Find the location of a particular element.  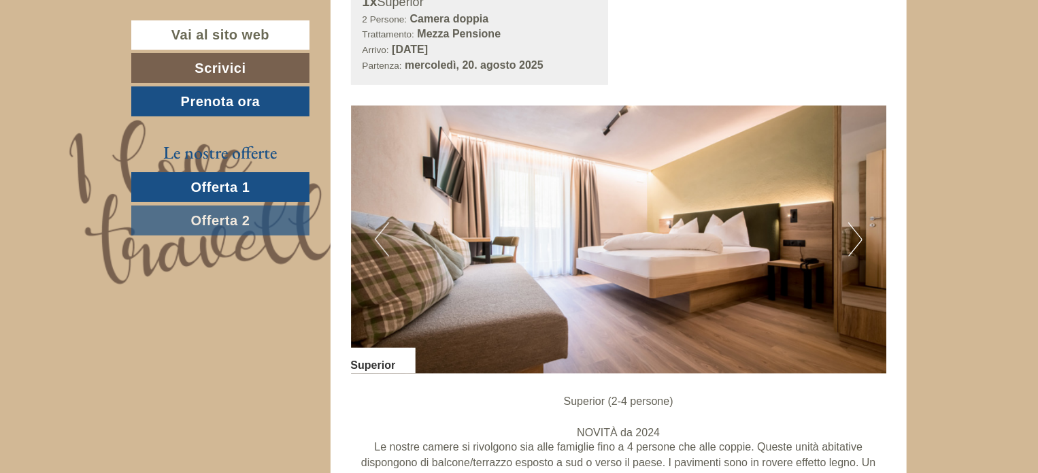

small: Arrivo: is located at coordinates (376, 50).